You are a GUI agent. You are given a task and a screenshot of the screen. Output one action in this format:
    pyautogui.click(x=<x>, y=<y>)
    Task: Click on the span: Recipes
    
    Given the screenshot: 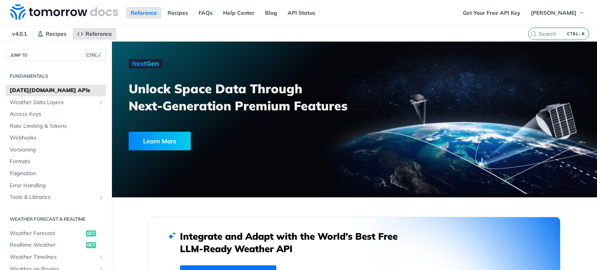 What is the action you would take?
    pyautogui.click(x=56, y=34)
    